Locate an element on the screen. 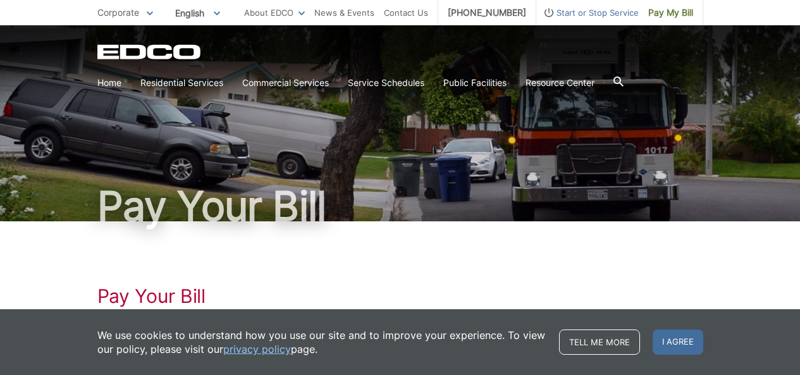 The image size is (800, 375). a: Residential Services is located at coordinates (181, 83).